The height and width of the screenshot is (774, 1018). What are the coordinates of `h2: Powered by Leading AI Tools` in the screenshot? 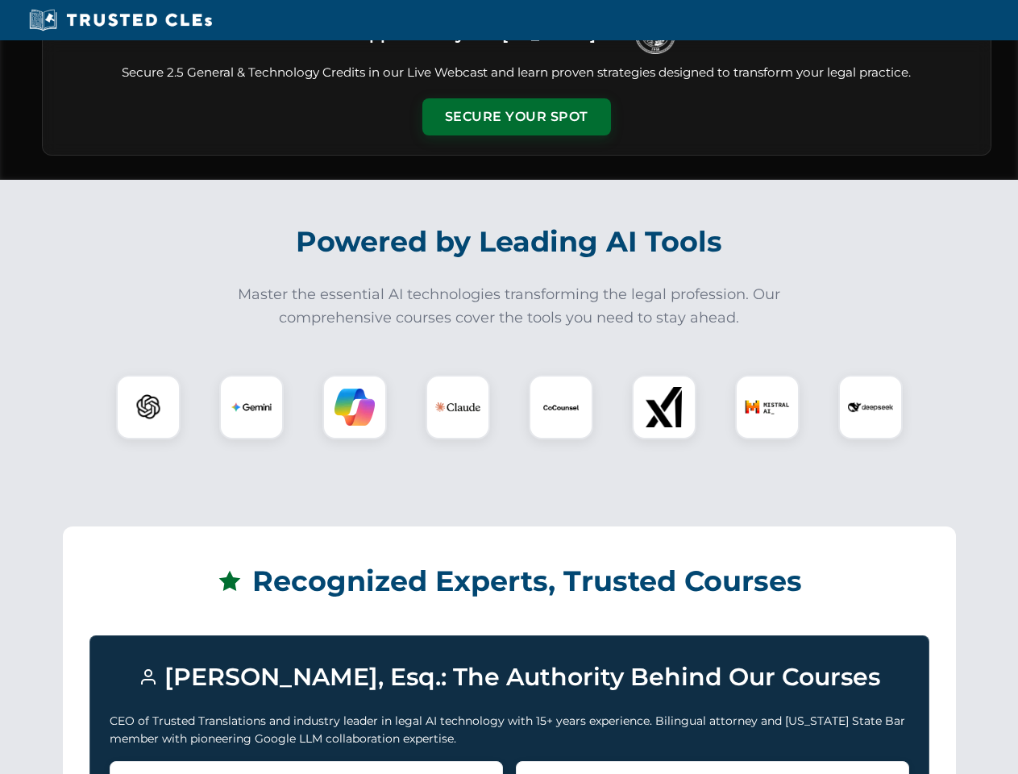 It's located at (510, 242).